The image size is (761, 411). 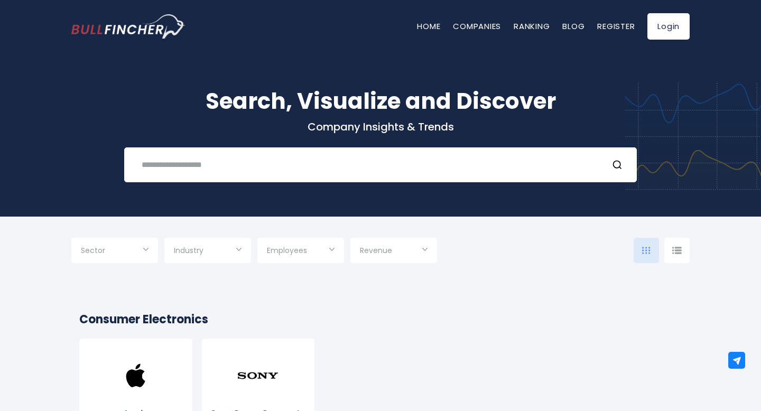 I want to click on img: Bullfincher logo, so click(x=128, y=26).